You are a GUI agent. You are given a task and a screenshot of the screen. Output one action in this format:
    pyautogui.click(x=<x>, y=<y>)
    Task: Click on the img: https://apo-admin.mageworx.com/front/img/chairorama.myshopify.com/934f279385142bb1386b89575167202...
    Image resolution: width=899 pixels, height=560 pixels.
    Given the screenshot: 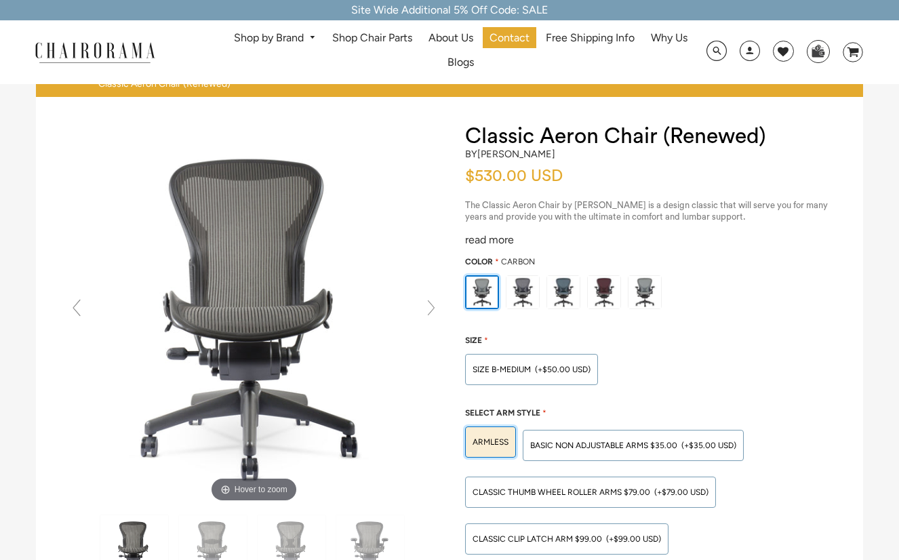 What is the action you would take?
    pyautogui.click(x=564, y=292)
    